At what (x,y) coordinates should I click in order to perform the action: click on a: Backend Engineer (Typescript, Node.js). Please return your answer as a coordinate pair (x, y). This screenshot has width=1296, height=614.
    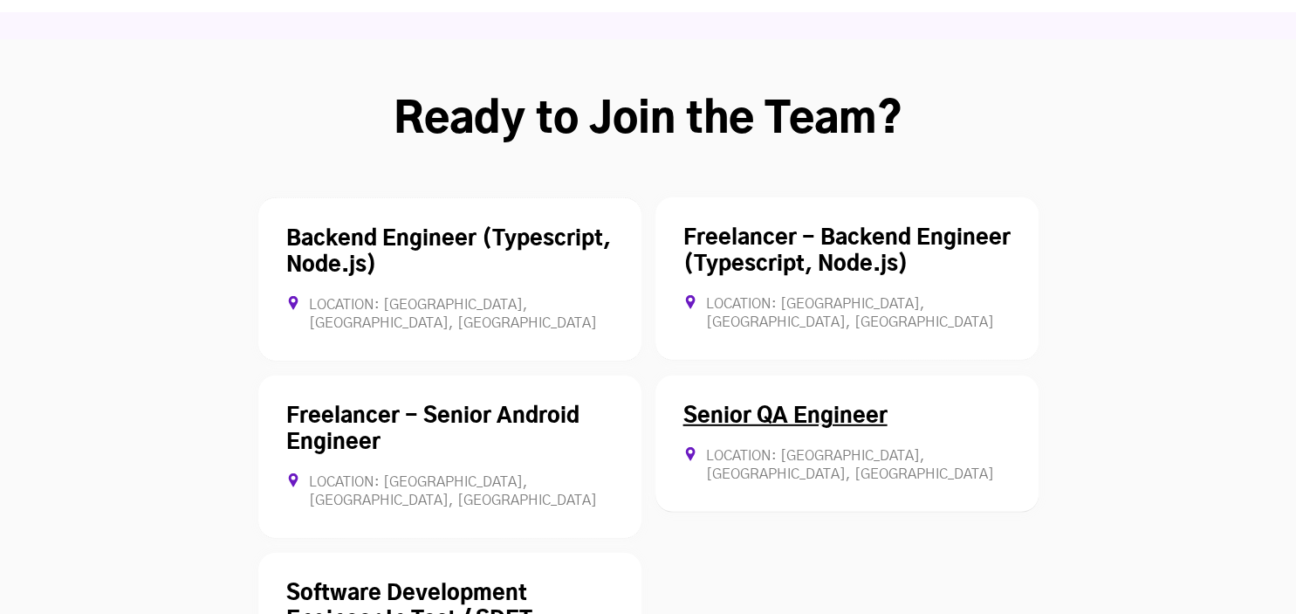
    Looking at the image, I should click on (449, 252).